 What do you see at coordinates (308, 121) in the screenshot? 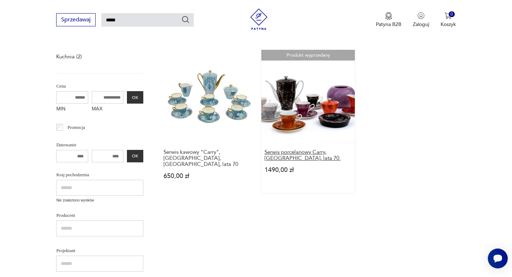
I see `a: Produkt wyprzedanySerwis porcelanowy Carry, Włocławek, lata 70.Serwis porcelanowy Carry, [GEOGRAP...` at bounding box center [308, 121].